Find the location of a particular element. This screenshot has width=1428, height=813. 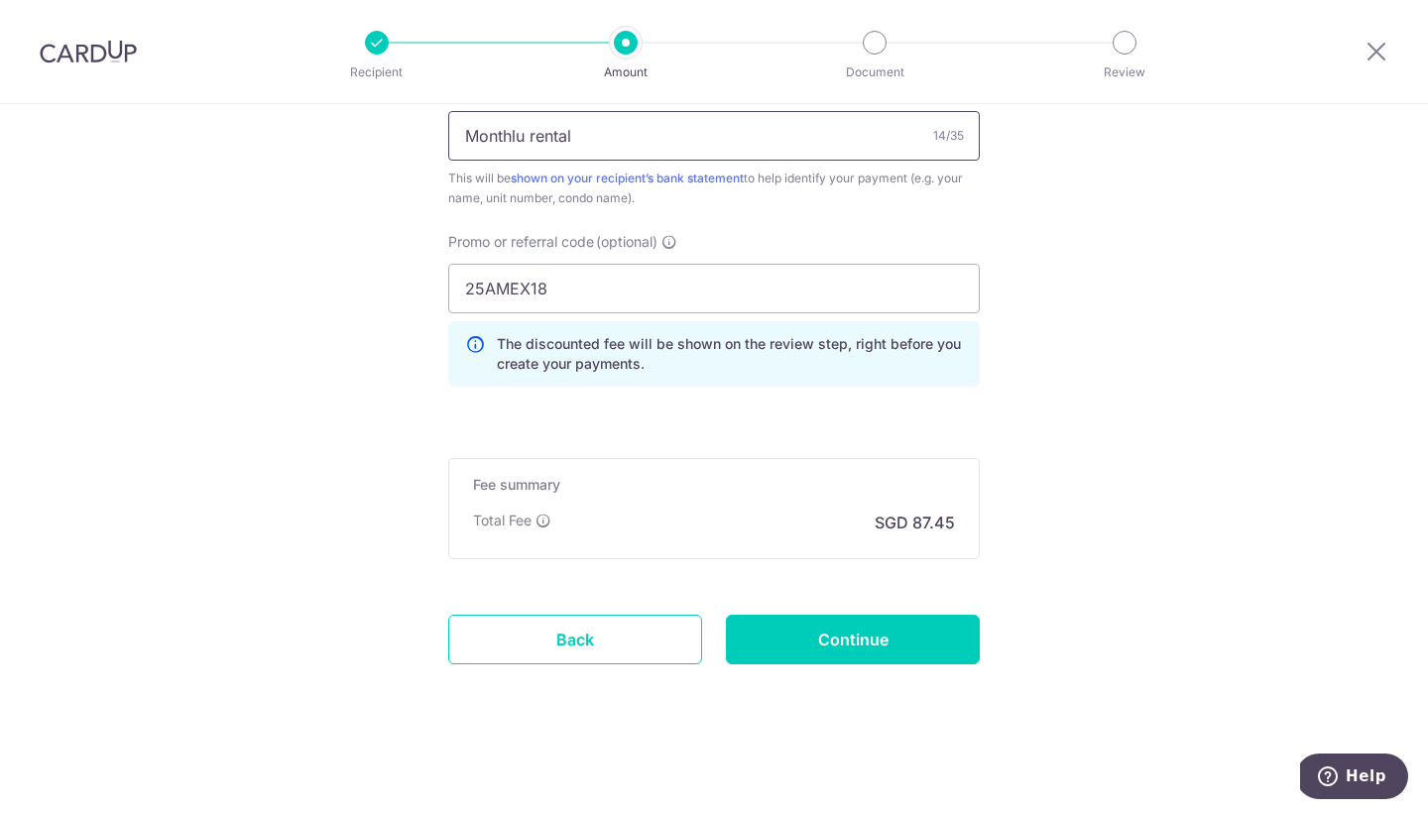

p: Recipient is located at coordinates (377, 72).